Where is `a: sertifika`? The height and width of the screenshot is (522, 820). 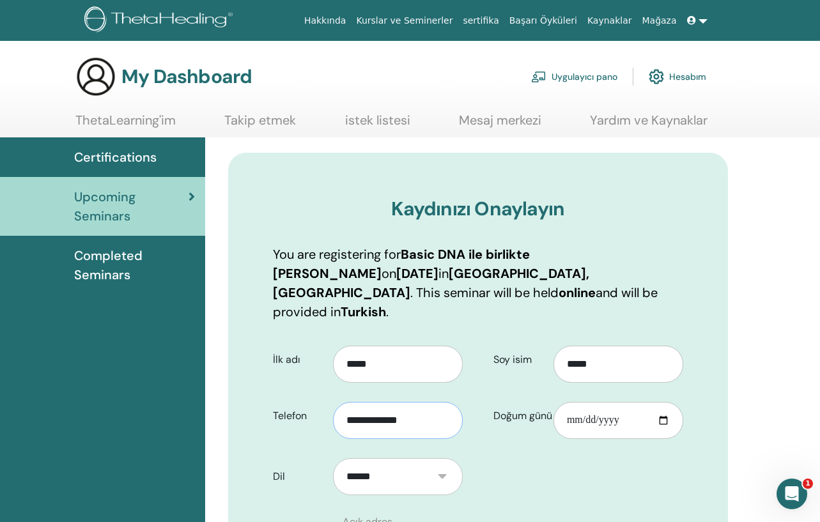
a: sertifika is located at coordinates (481, 20).